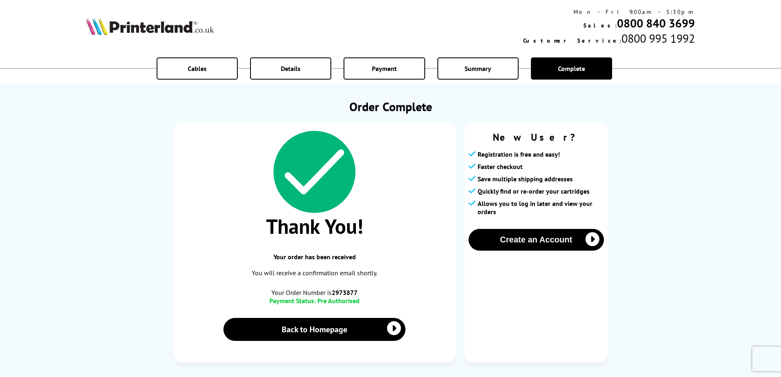  Describe the element at coordinates (534, 191) in the screenshot. I see `span: Quickly find or re-order your cartridges` at that location.